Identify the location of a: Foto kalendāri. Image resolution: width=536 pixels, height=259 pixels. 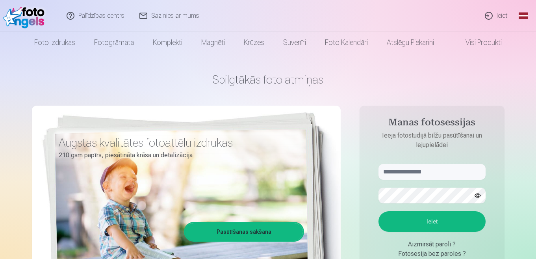
(346, 43).